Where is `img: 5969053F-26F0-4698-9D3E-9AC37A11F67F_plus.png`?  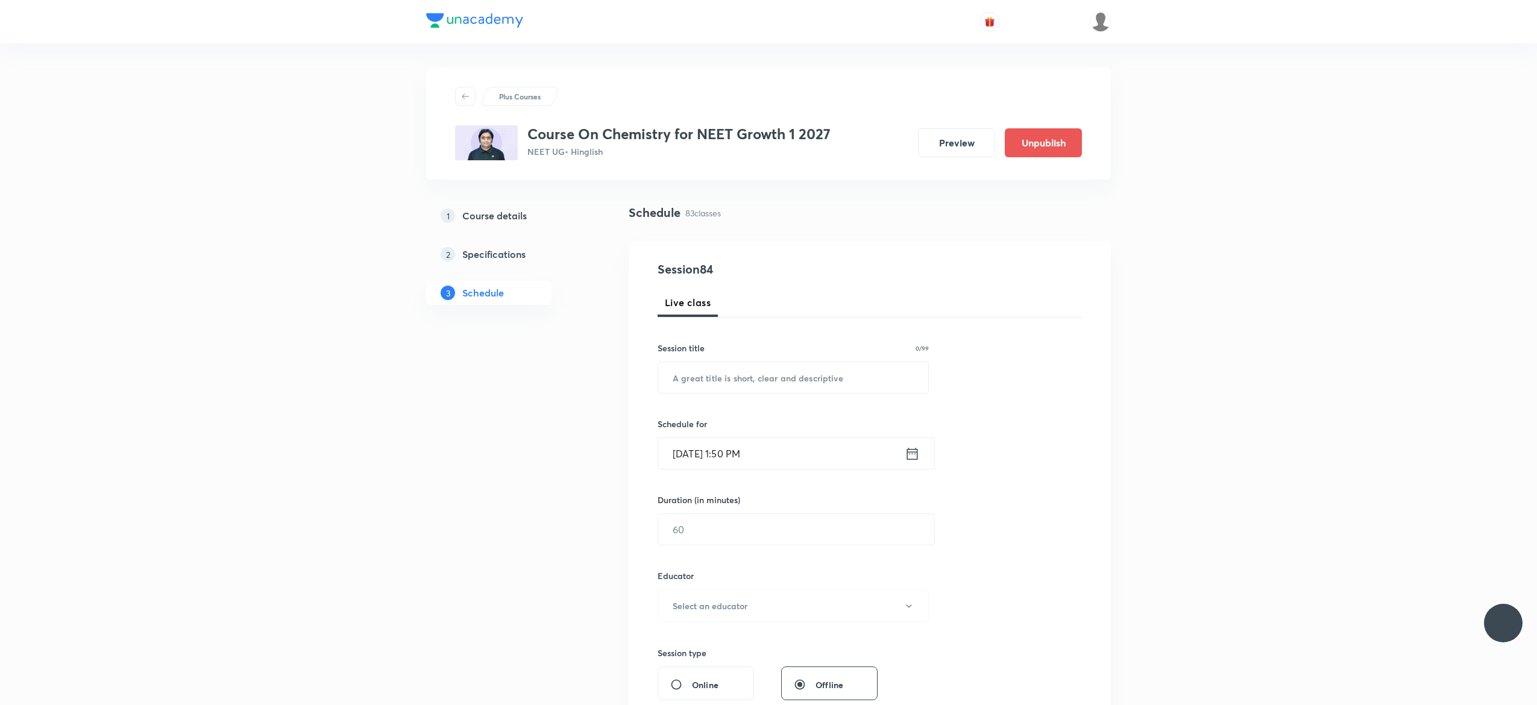 img: 5969053F-26F0-4698-9D3E-9AC37A11F67F_plus.png is located at coordinates (487, 143).